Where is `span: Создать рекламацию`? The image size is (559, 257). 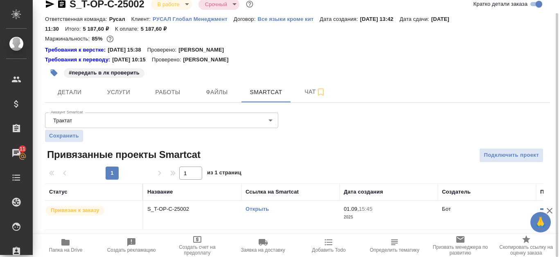 span: Создать рекламацию is located at coordinates (131, 250).